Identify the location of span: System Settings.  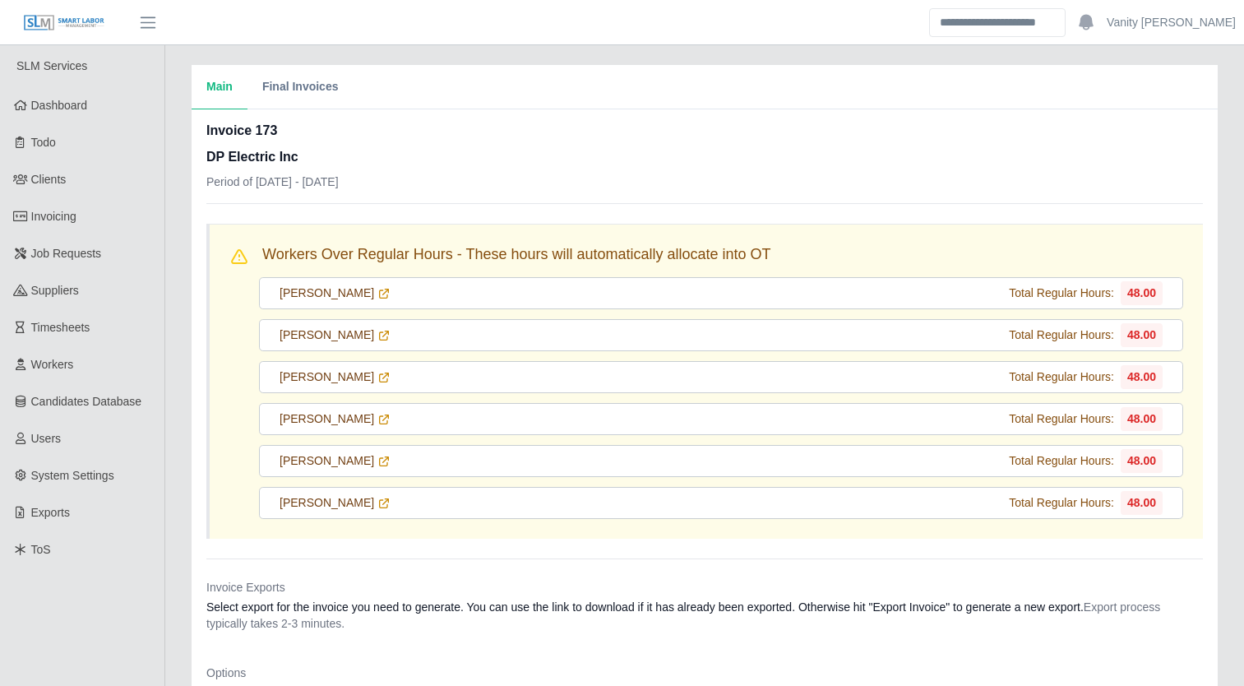
(72, 475).